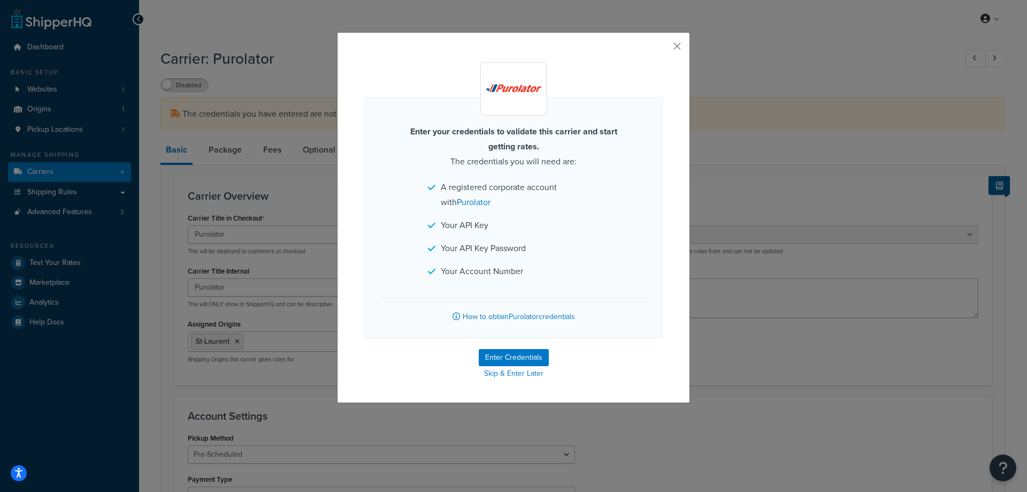 This screenshot has height=492, width=1027. Describe the element at coordinates (513, 271) in the screenshot. I see `li: Your Account Number` at that location.